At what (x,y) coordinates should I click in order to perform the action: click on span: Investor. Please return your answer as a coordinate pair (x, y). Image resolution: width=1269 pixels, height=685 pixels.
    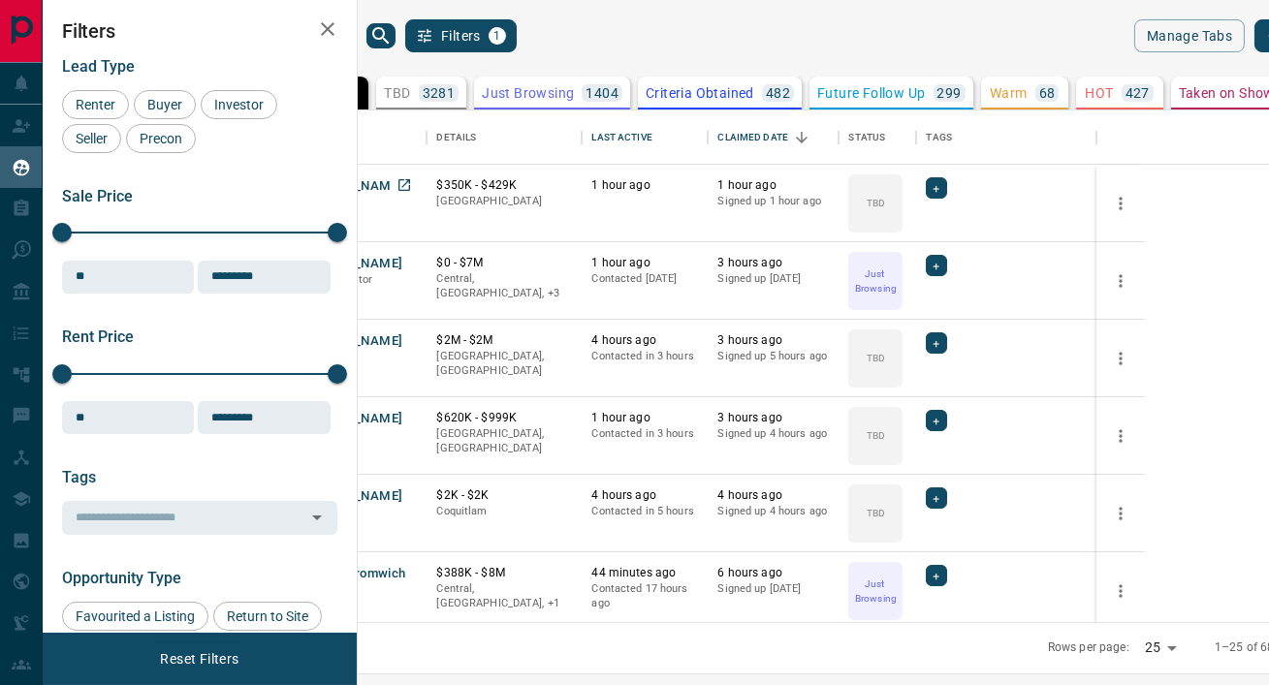
    Looking at the image, I should click on (239, 105).